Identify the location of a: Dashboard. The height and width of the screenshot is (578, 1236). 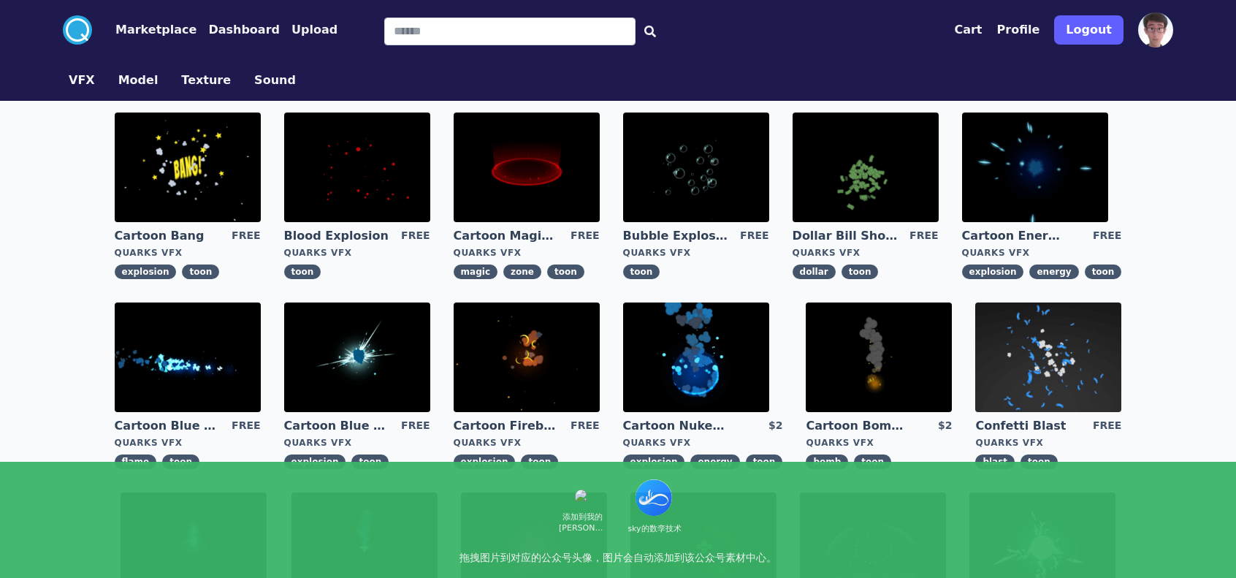
(238, 30).